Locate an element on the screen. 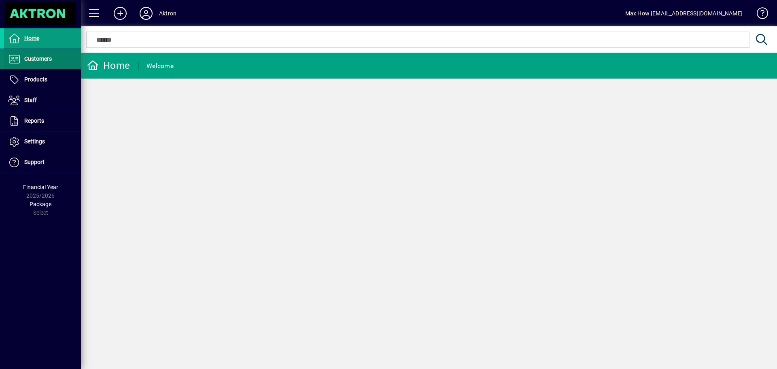 This screenshot has width=777, height=369. span: Reports is located at coordinates (34, 121).